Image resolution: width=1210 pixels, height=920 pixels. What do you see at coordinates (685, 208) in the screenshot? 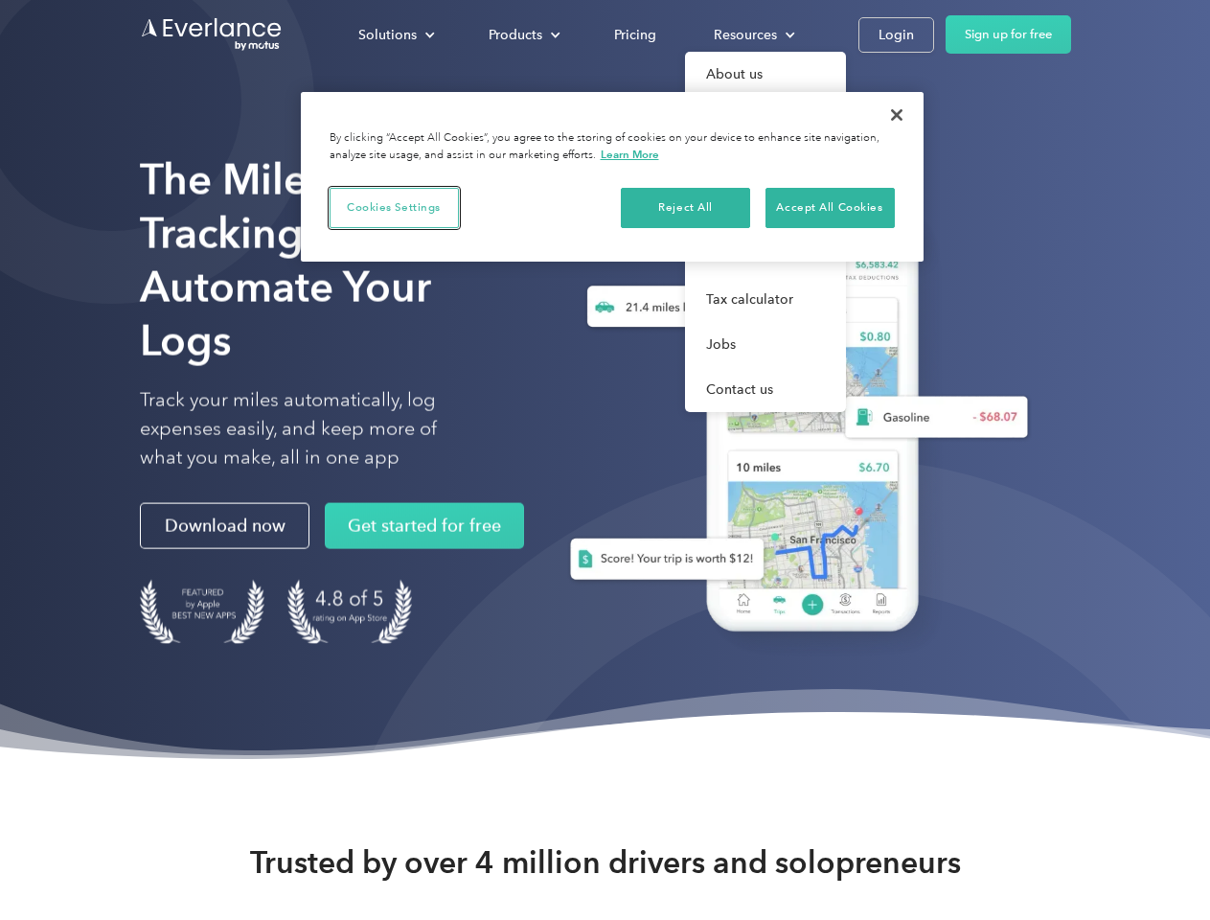
I see `button: Reject All` at bounding box center [685, 208].